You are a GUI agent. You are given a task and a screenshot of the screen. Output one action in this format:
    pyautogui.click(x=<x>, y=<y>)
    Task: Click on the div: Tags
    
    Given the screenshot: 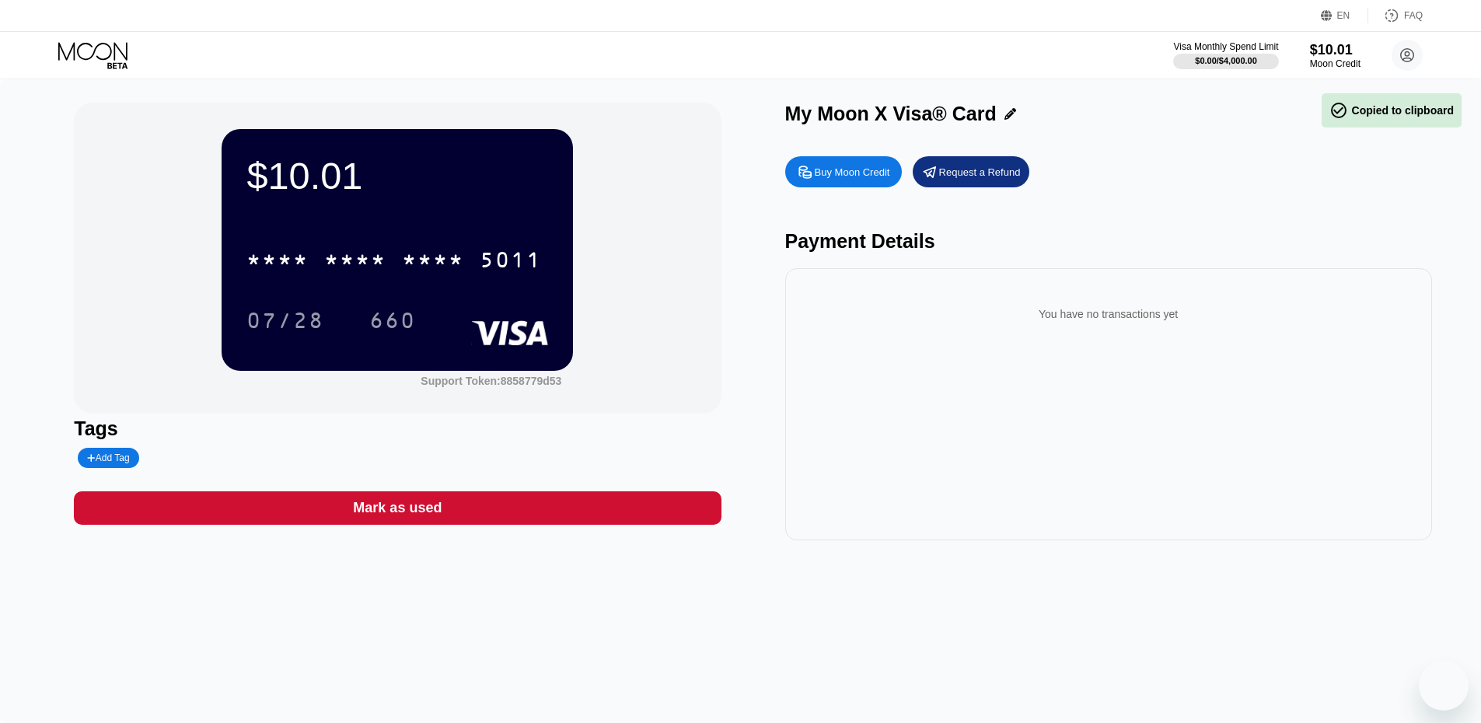 What is the action you would take?
    pyautogui.click(x=397, y=428)
    